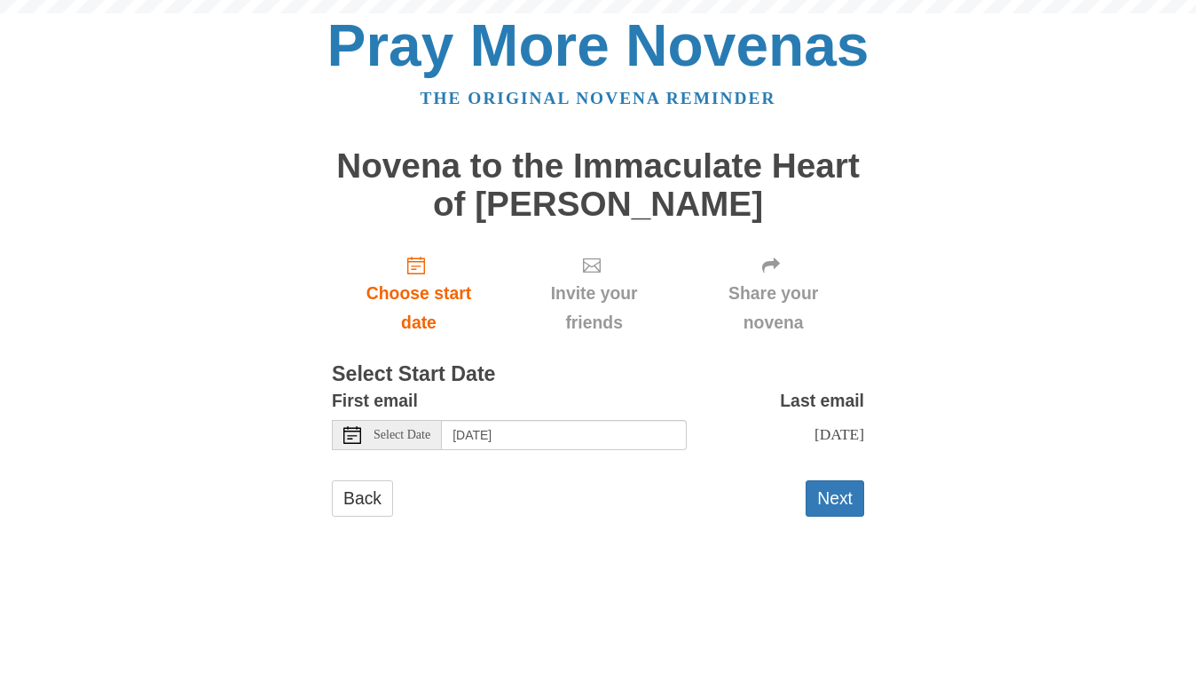  What do you see at coordinates (362, 498) in the screenshot?
I see `a: Back` at bounding box center [362, 498].